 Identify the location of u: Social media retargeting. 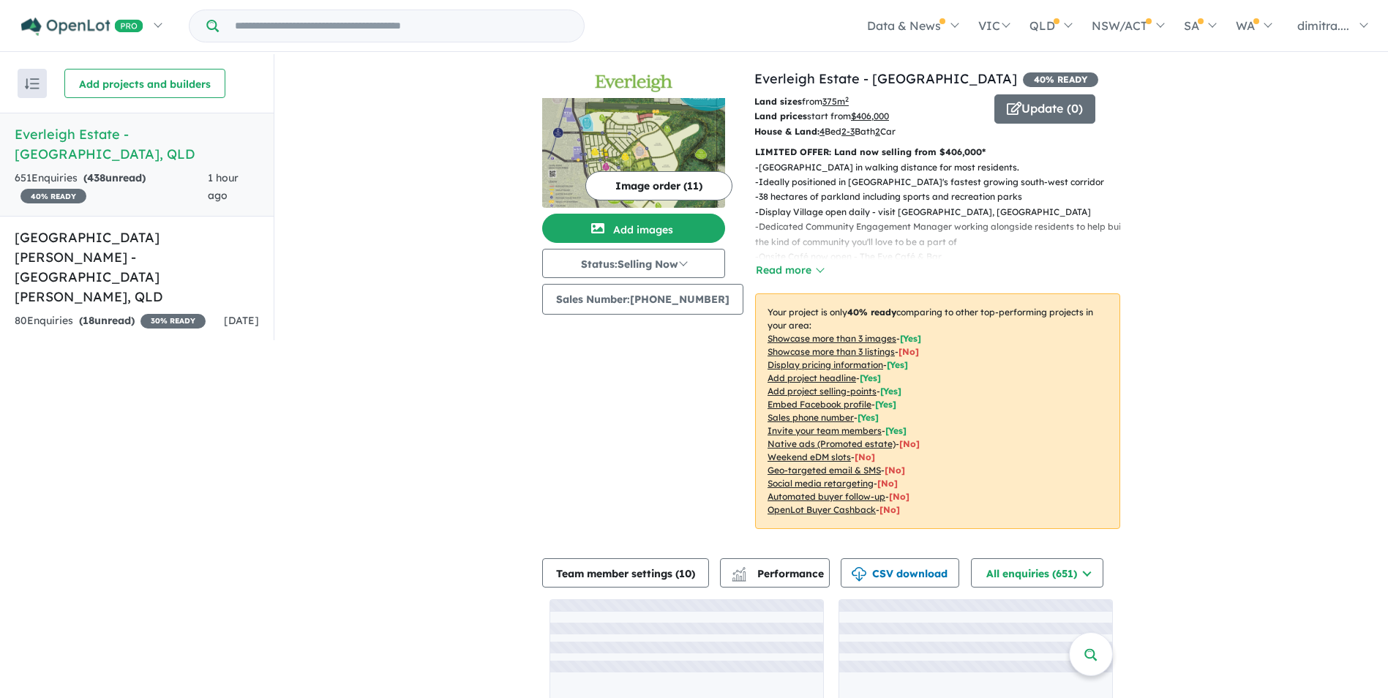
(820, 483).